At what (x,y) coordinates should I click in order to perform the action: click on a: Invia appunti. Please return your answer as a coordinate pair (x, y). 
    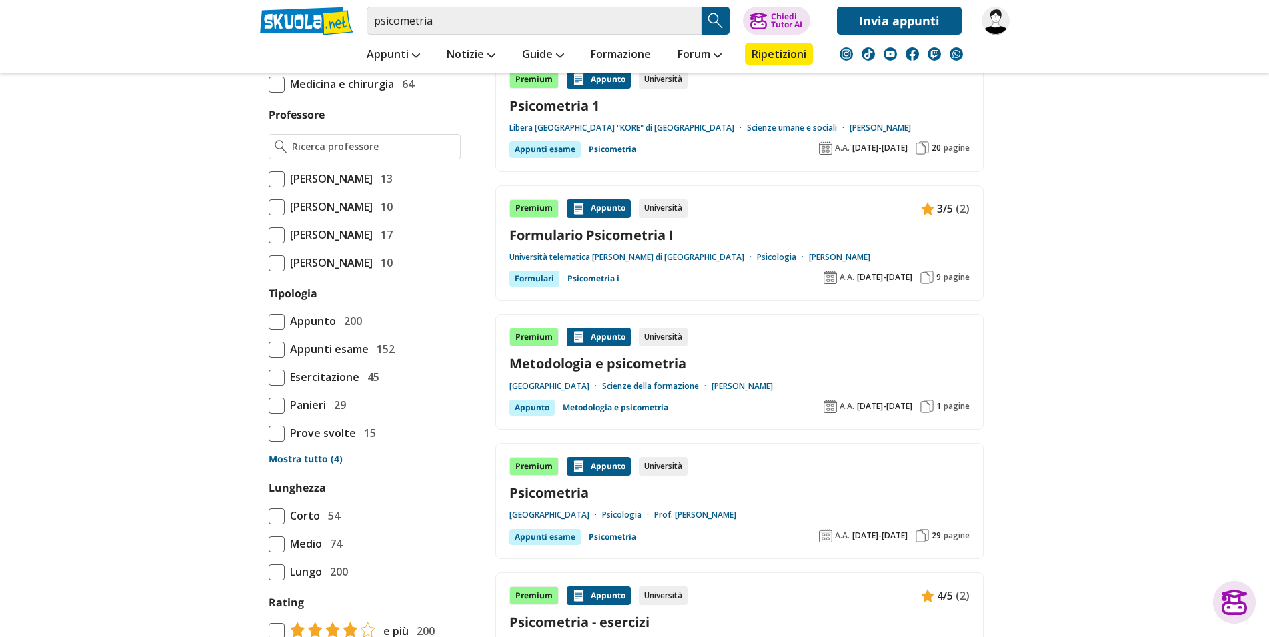
    Looking at the image, I should click on (899, 21).